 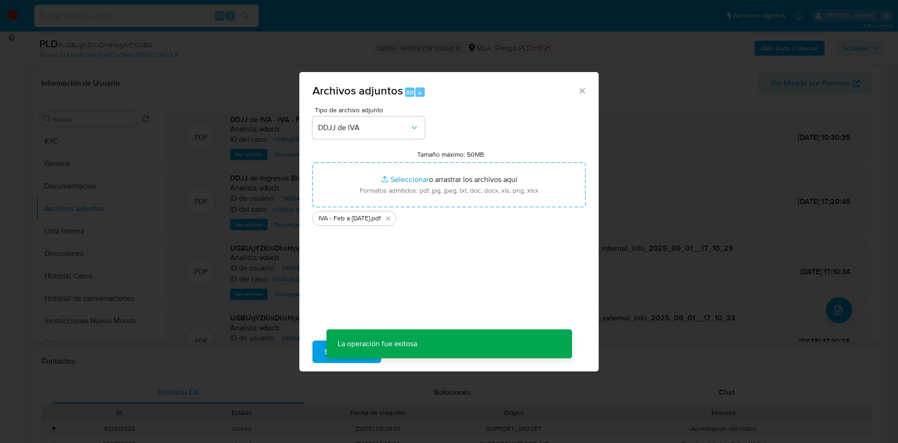 I want to click on span: Alt, so click(x=410, y=92).